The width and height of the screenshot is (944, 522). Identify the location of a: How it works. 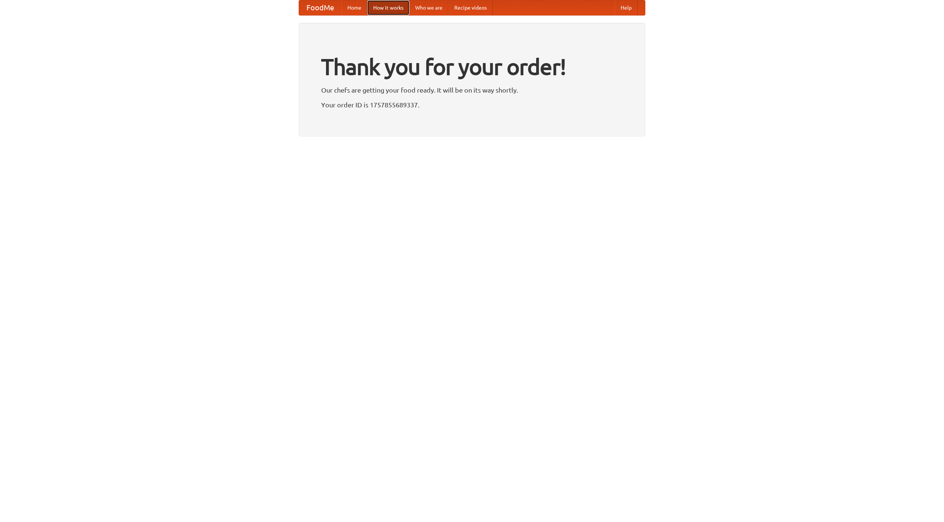
(388, 8).